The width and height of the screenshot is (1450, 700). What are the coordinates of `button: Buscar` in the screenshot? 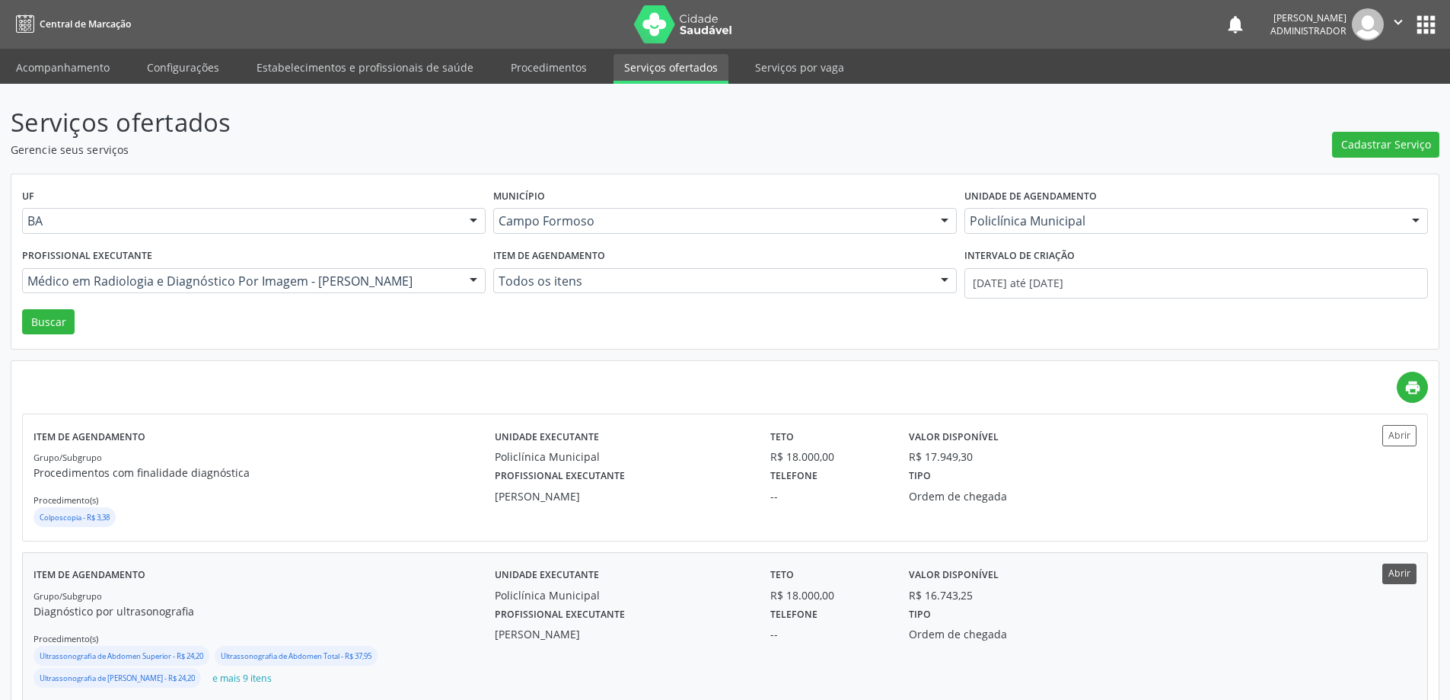 It's located at (48, 322).